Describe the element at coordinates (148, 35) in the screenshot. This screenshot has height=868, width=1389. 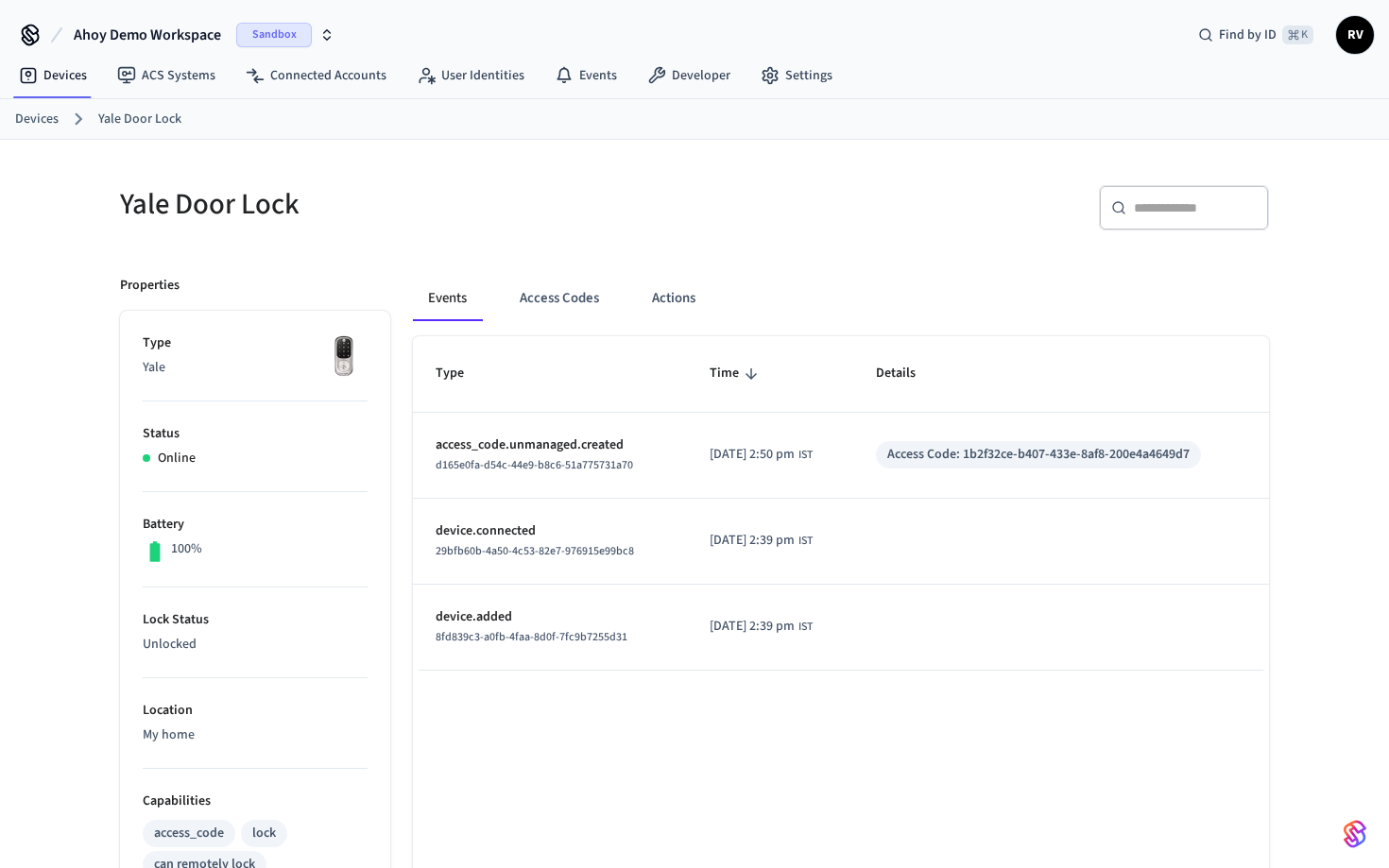
I see `span: Ahoy Demo Workspace` at that location.